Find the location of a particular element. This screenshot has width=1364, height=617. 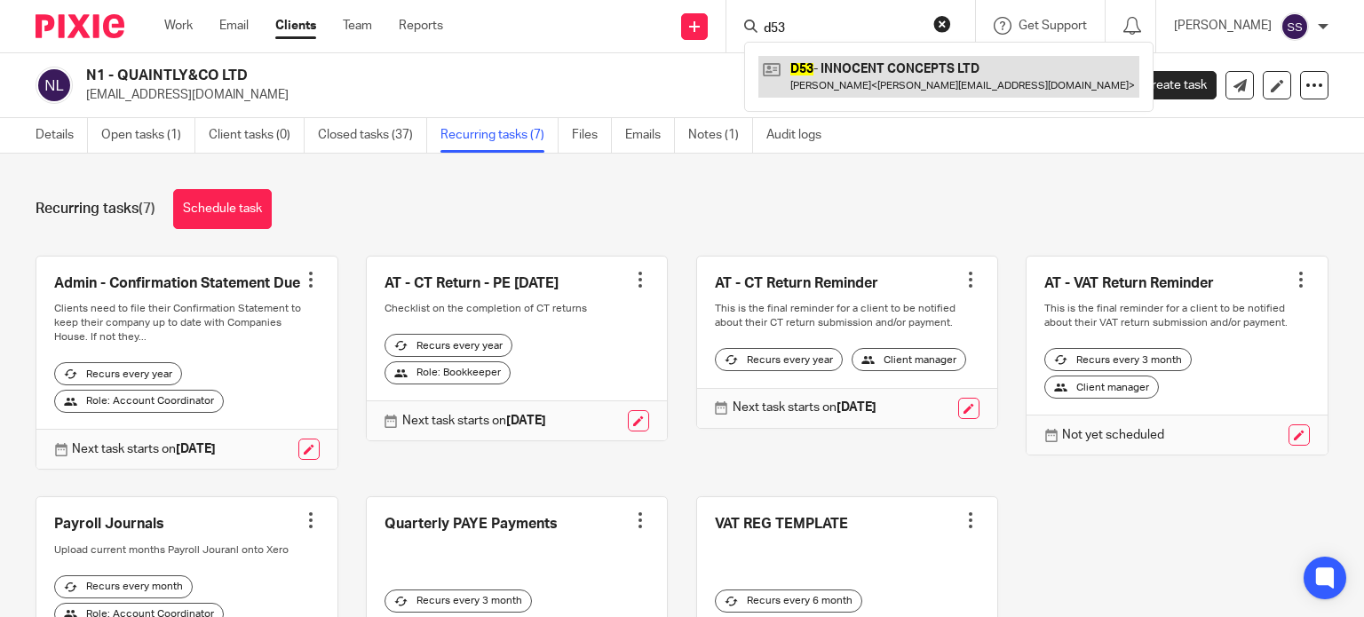

a: Client tasks (0) is located at coordinates (257, 135).